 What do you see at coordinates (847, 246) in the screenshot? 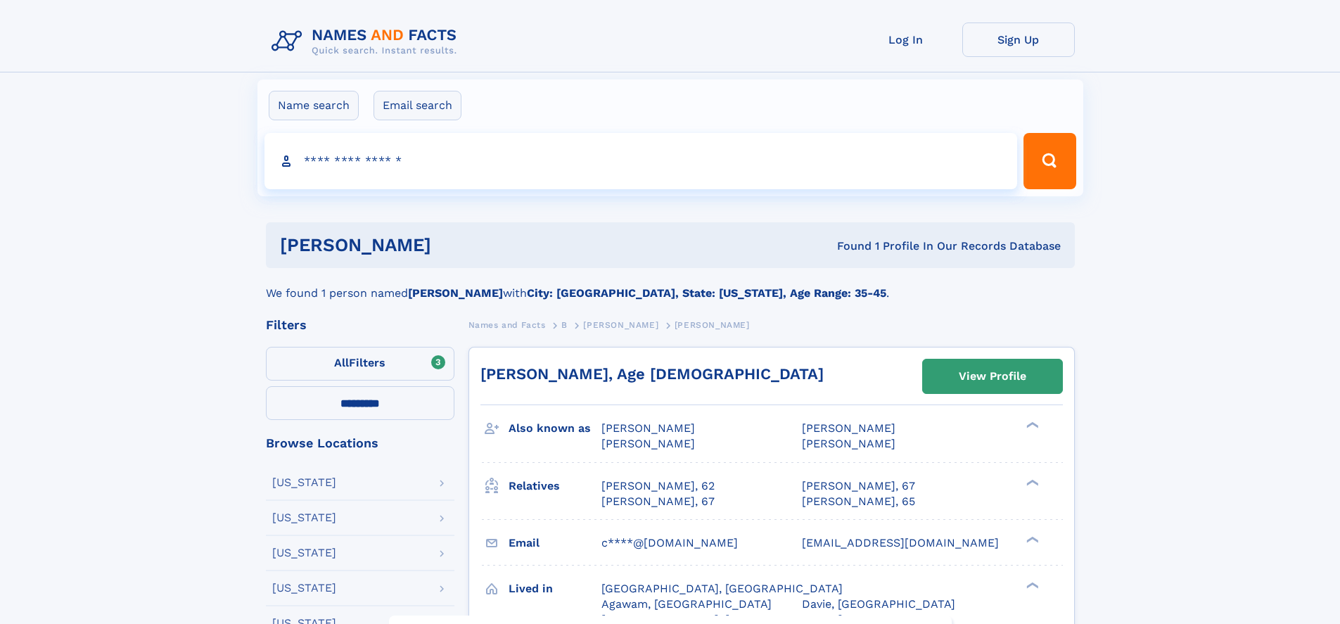
I see `div: Found 1 Profile In Our Records Database` at bounding box center [847, 246].